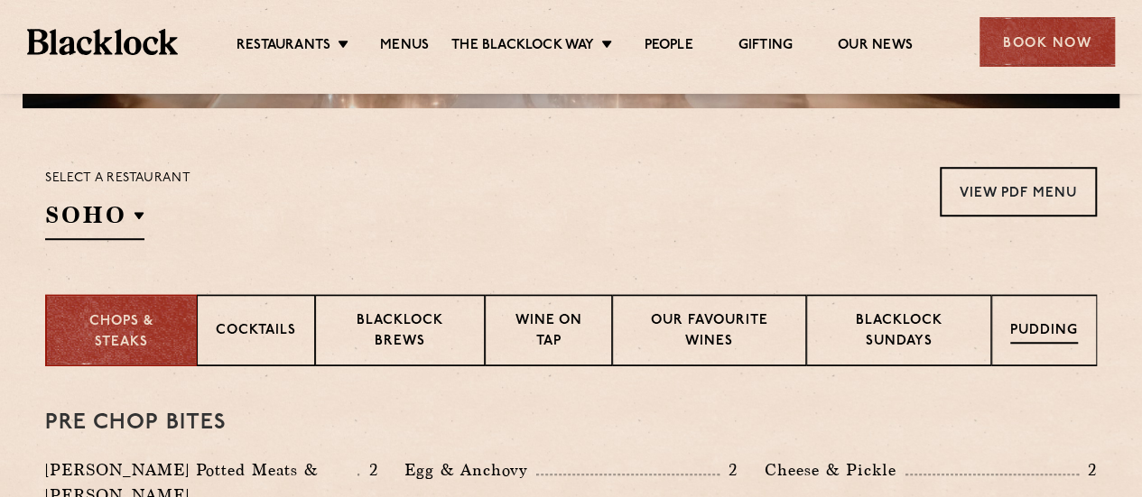  What do you see at coordinates (283, 47) in the screenshot?
I see `a: Restaurants` at bounding box center [283, 47].